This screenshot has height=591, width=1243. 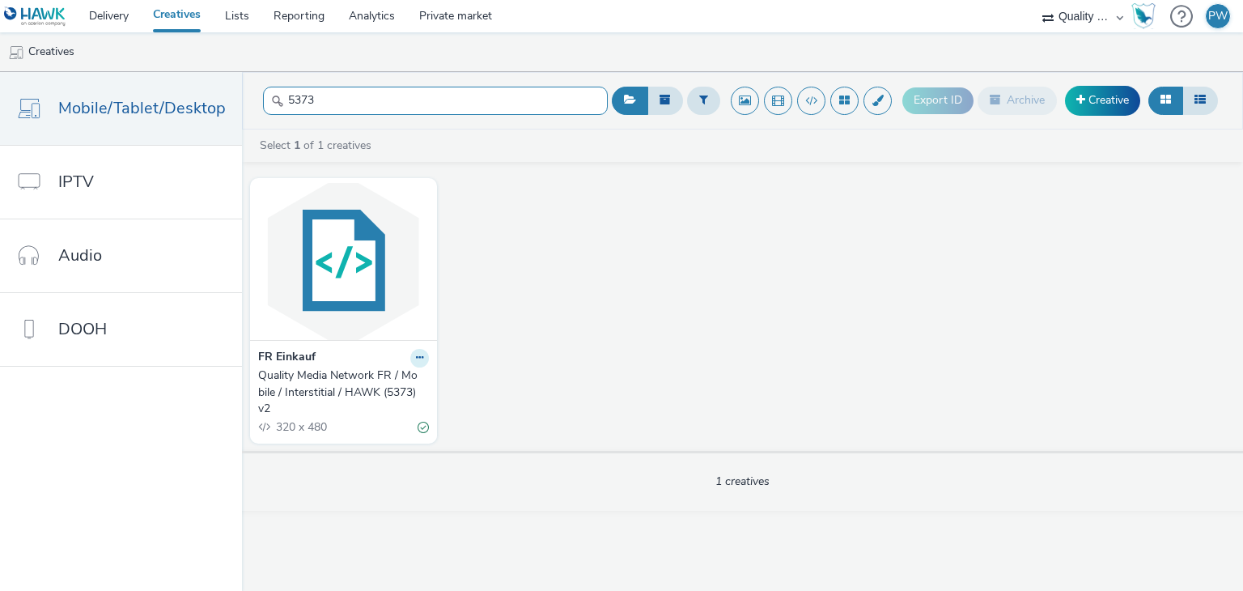 What do you see at coordinates (1143, 16) in the screenshot?
I see `div: Hawk Academy` at bounding box center [1143, 16].